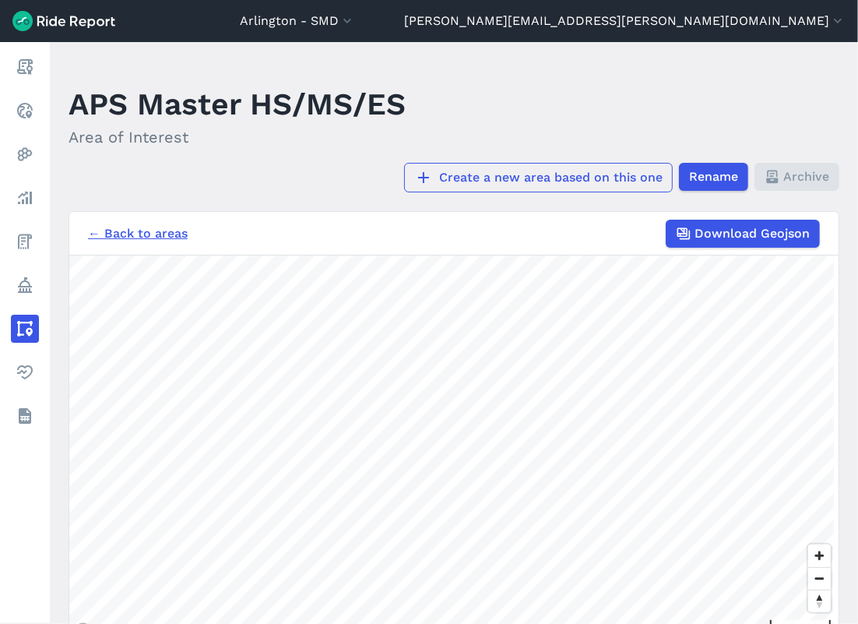 Image resolution: width=858 pixels, height=624 pixels. Describe the element at coordinates (25, 372) in the screenshot. I see `a: Health` at that location.